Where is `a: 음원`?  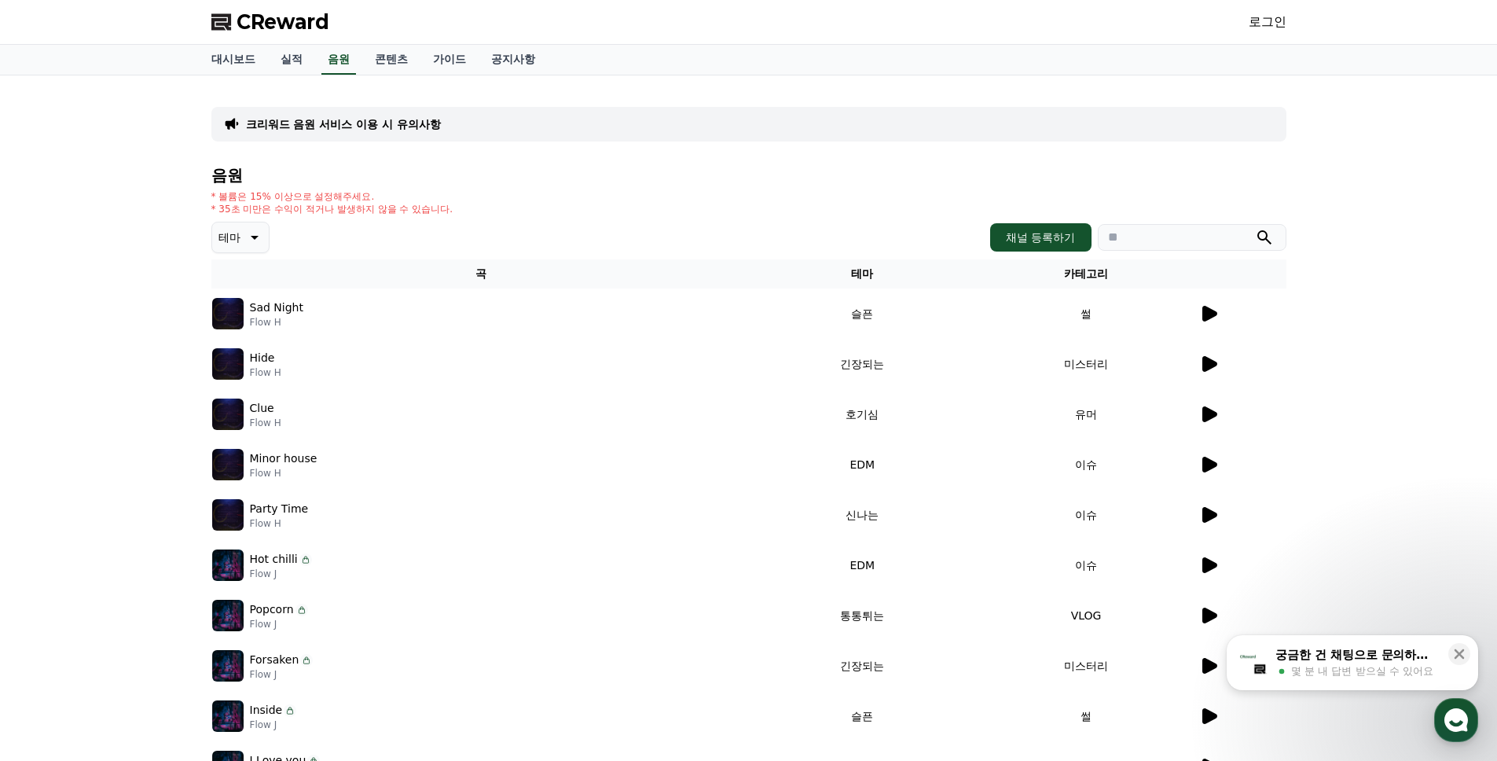
a: 음원 is located at coordinates (339, 60).